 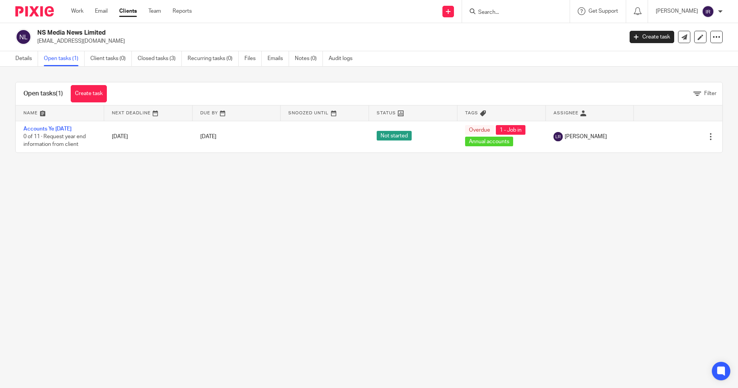 What do you see at coordinates (160, 58) in the screenshot?
I see `a: Closed tasks (3)` at bounding box center [160, 58].